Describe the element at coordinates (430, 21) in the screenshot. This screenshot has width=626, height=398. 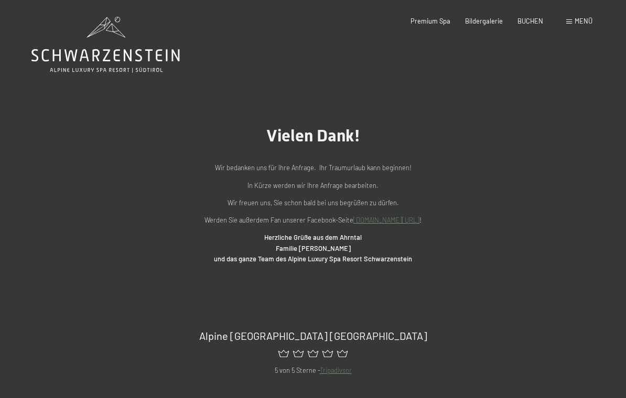
I see `a: Premium Spa` at that location.